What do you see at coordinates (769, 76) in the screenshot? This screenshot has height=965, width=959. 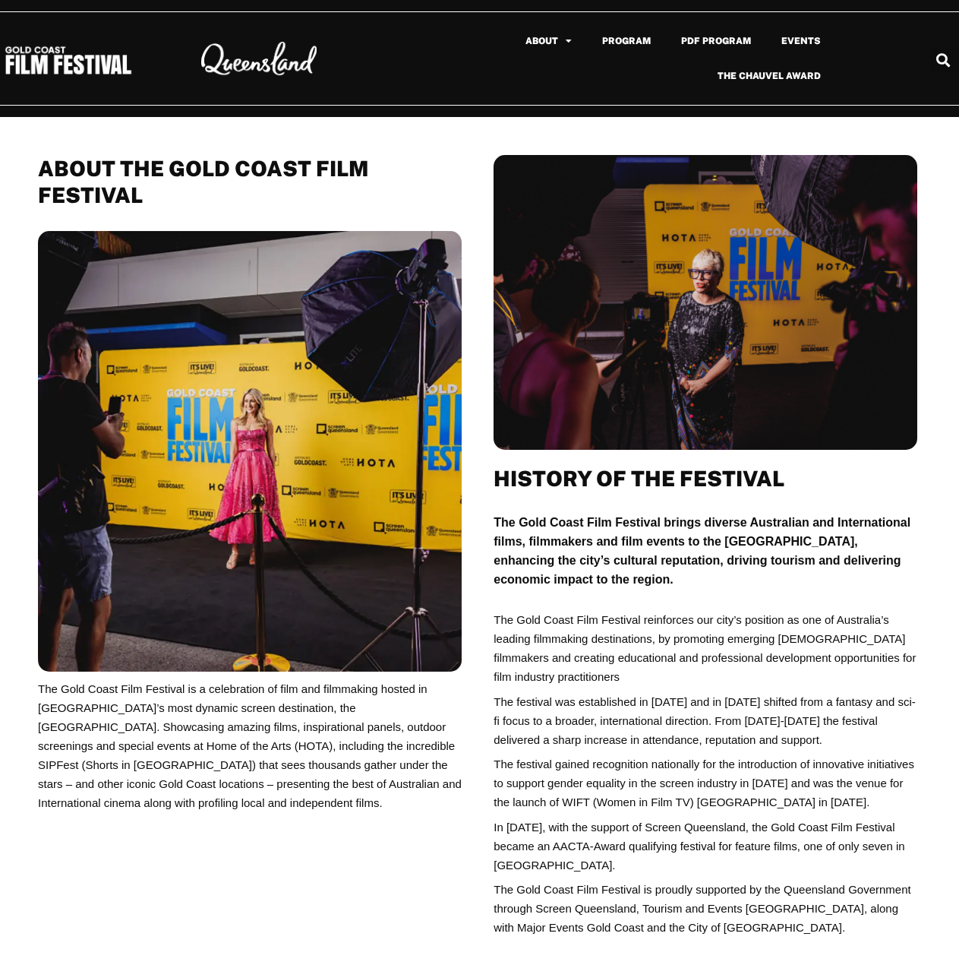 I see `a: The Chauvel Award` at bounding box center [769, 76].